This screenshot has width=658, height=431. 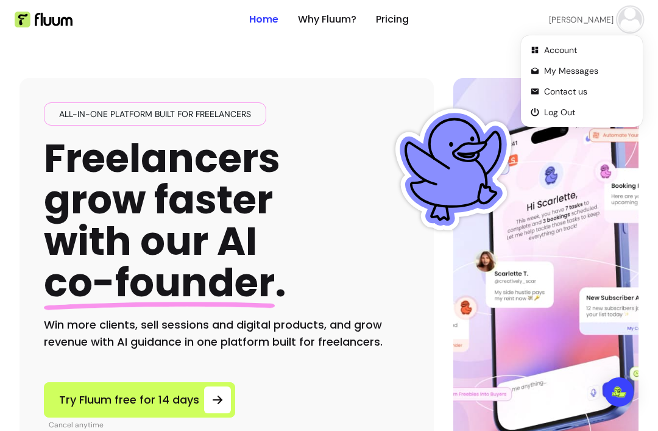 I want to click on h1: Freelancers grow faster with our AI ., so click(x=165, y=221).